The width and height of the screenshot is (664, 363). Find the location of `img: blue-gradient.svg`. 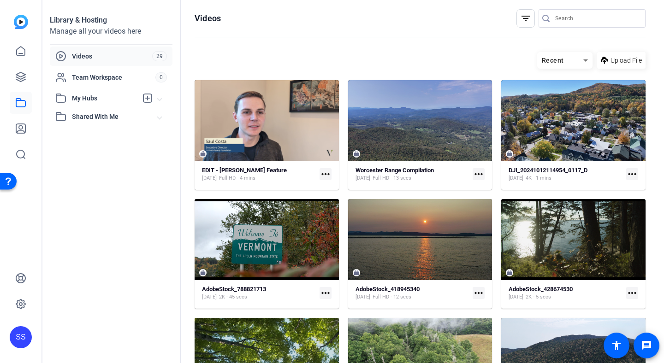

img: blue-gradient.svg is located at coordinates (21, 22).